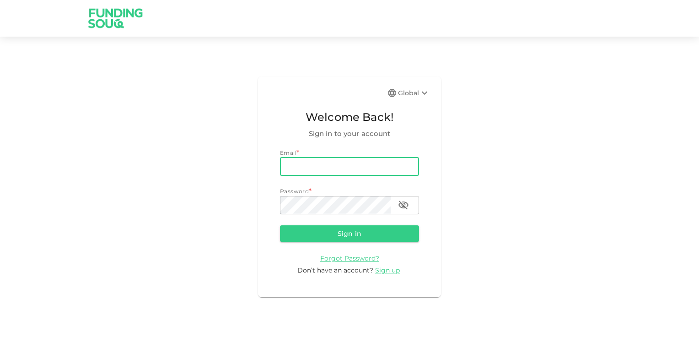 The width and height of the screenshot is (699, 338). What do you see at coordinates (387, 270) in the screenshot?
I see `span: Sign up` at bounding box center [387, 270].